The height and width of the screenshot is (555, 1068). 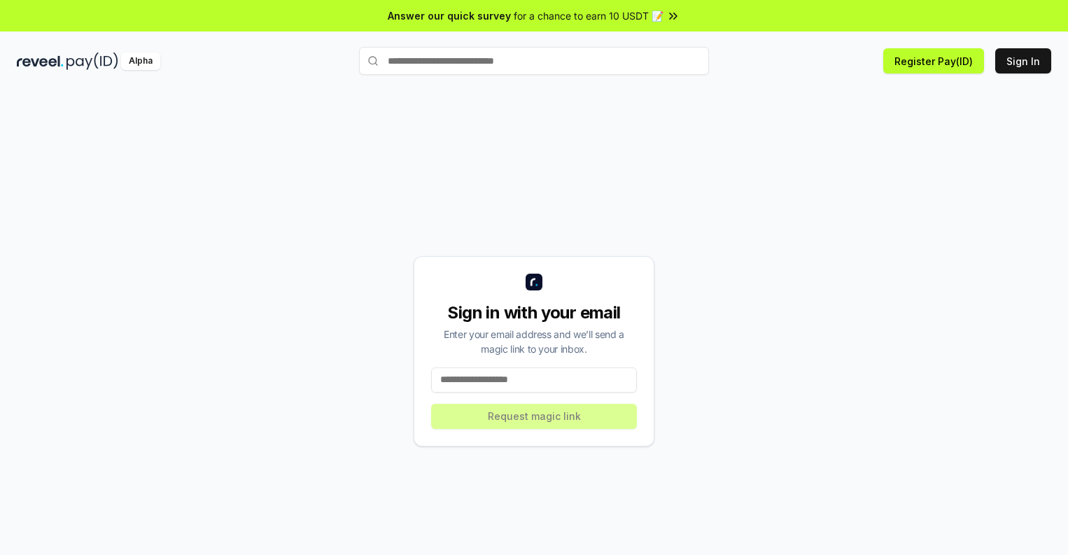 What do you see at coordinates (40, 61) in the screenshot?
I see `img: reveel_dark` at bounding box center [40, 61].